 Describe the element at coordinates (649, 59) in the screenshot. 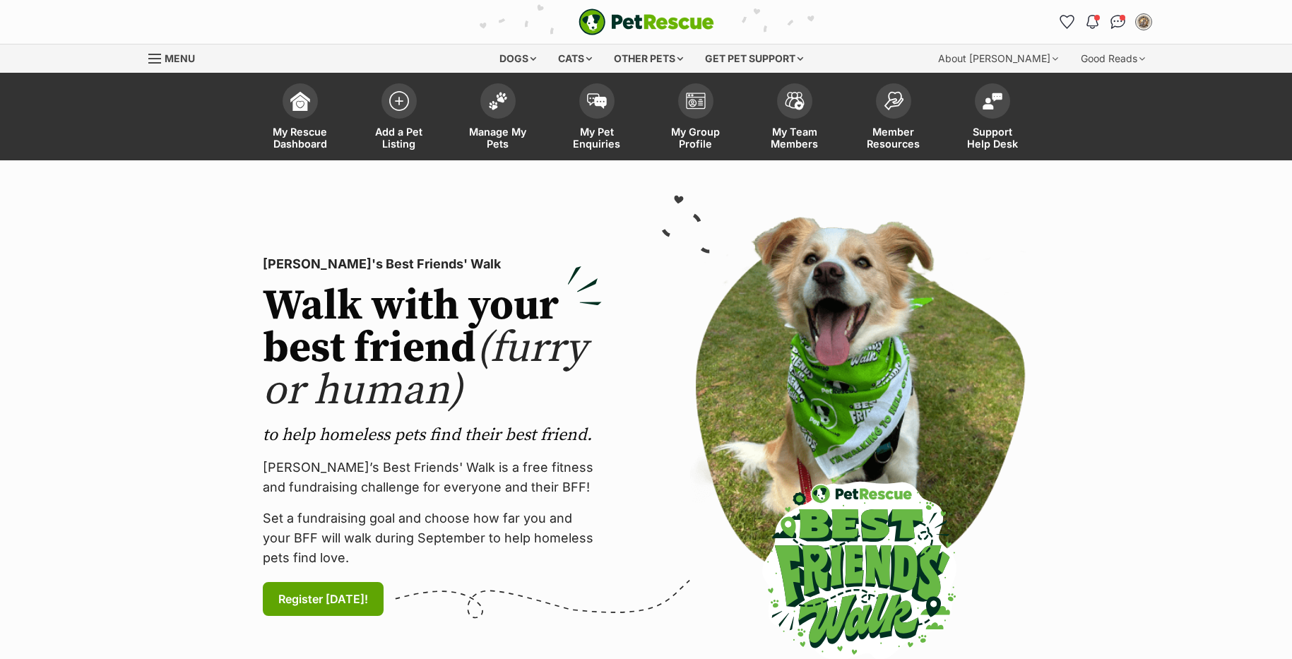

I see `div: Other pets` at that location.